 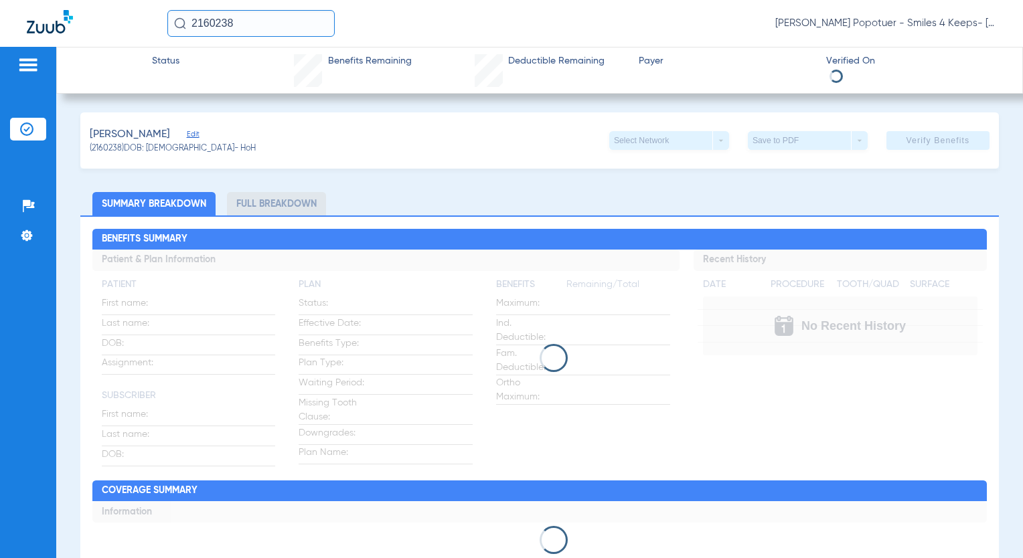 I want to click on img: Search Icon, so click(x=180, y=23).